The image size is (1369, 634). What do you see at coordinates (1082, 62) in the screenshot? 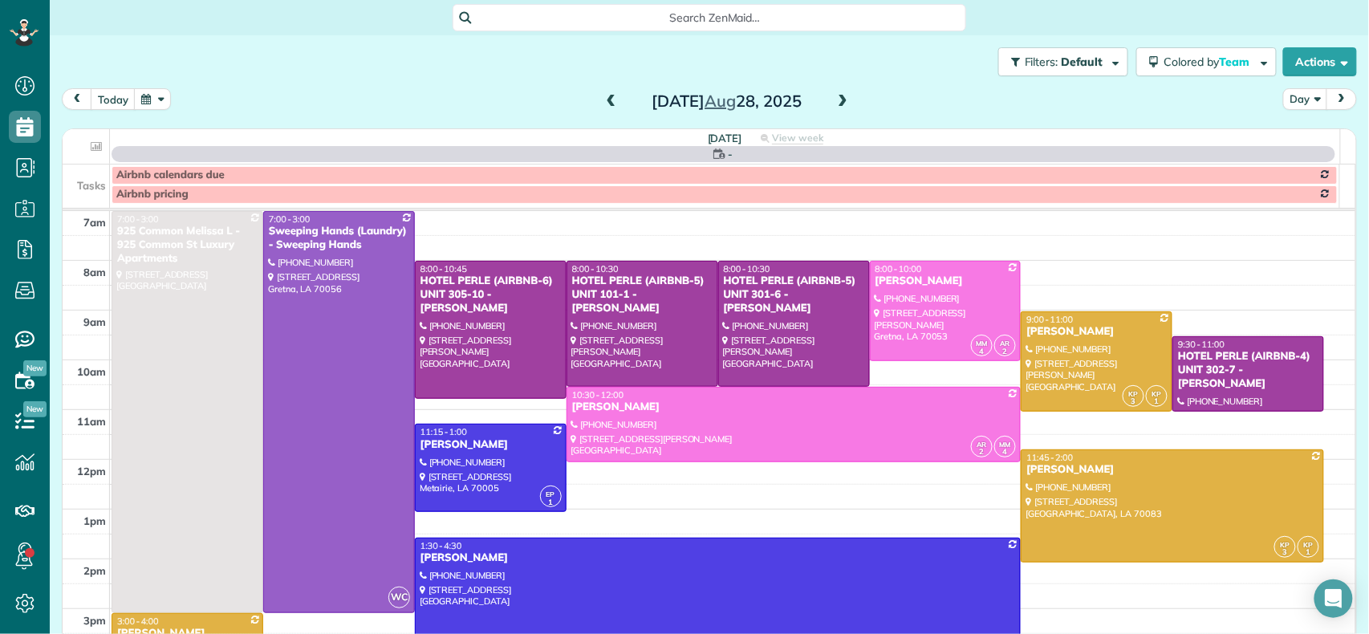
I see `span: Default` at bounding box center [1082, 62].